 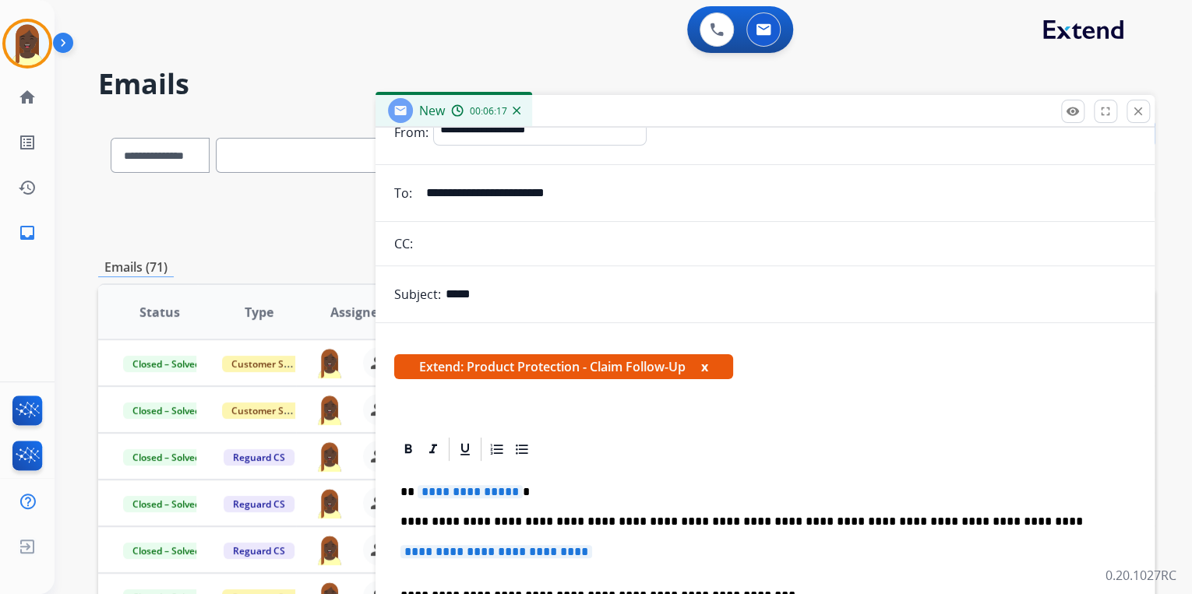 What do you see at coordinates (626, 84) in the screenshot?
I see `h2: Emails` at bounding box center [626, 84].